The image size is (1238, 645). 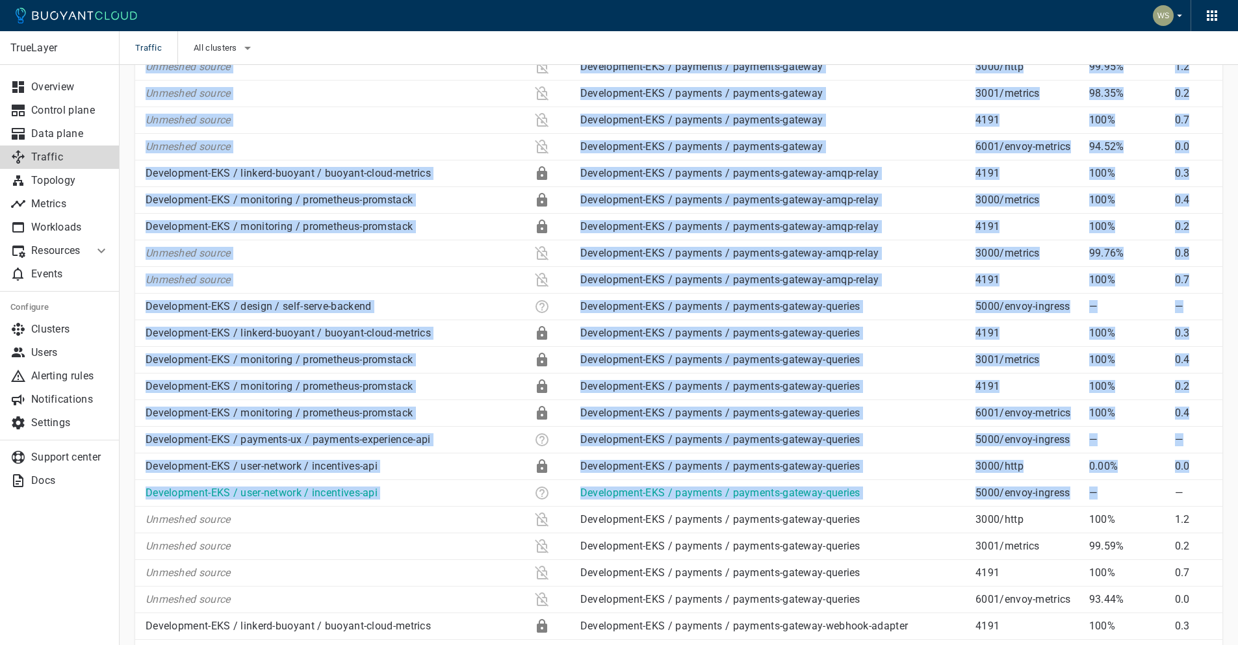 I want to click on p: 99.76%, so click(x=1127, y=253).